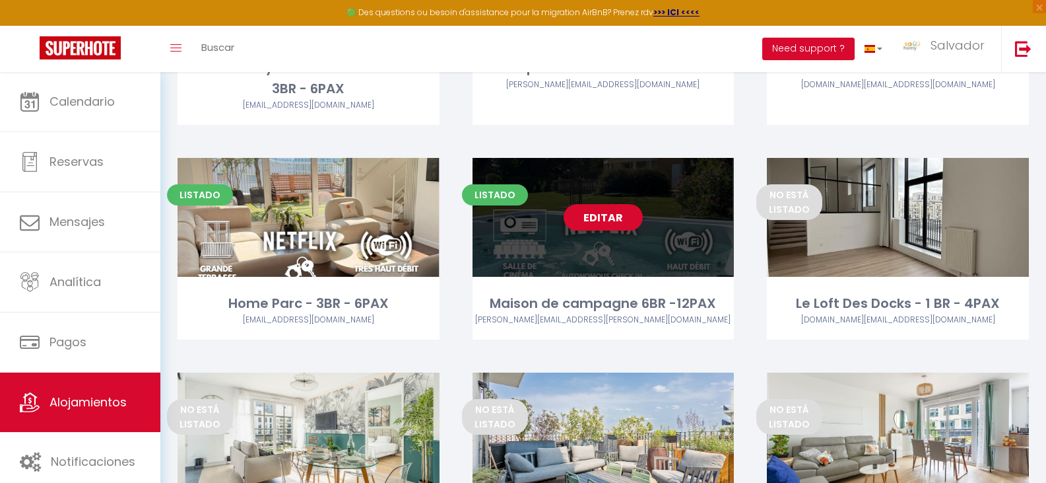 The width and height of the screenshot is (1046, 483). I want to click on span: Alojamientos, so click(88, 401).